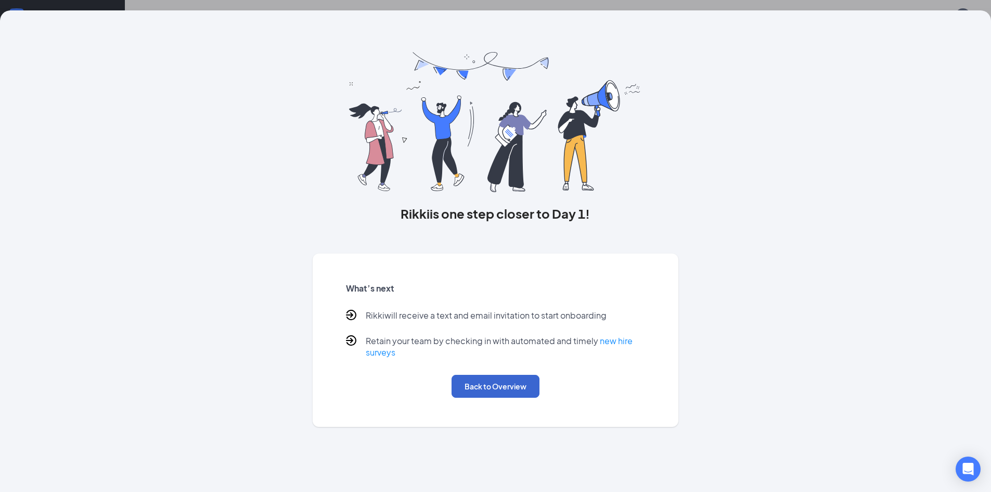 The image size is (991, 492). Describe the element at coordinates (486, 316) in the screenshot. I see `p: Rikki will receive a text and email invitation to start onboarding` at that location.